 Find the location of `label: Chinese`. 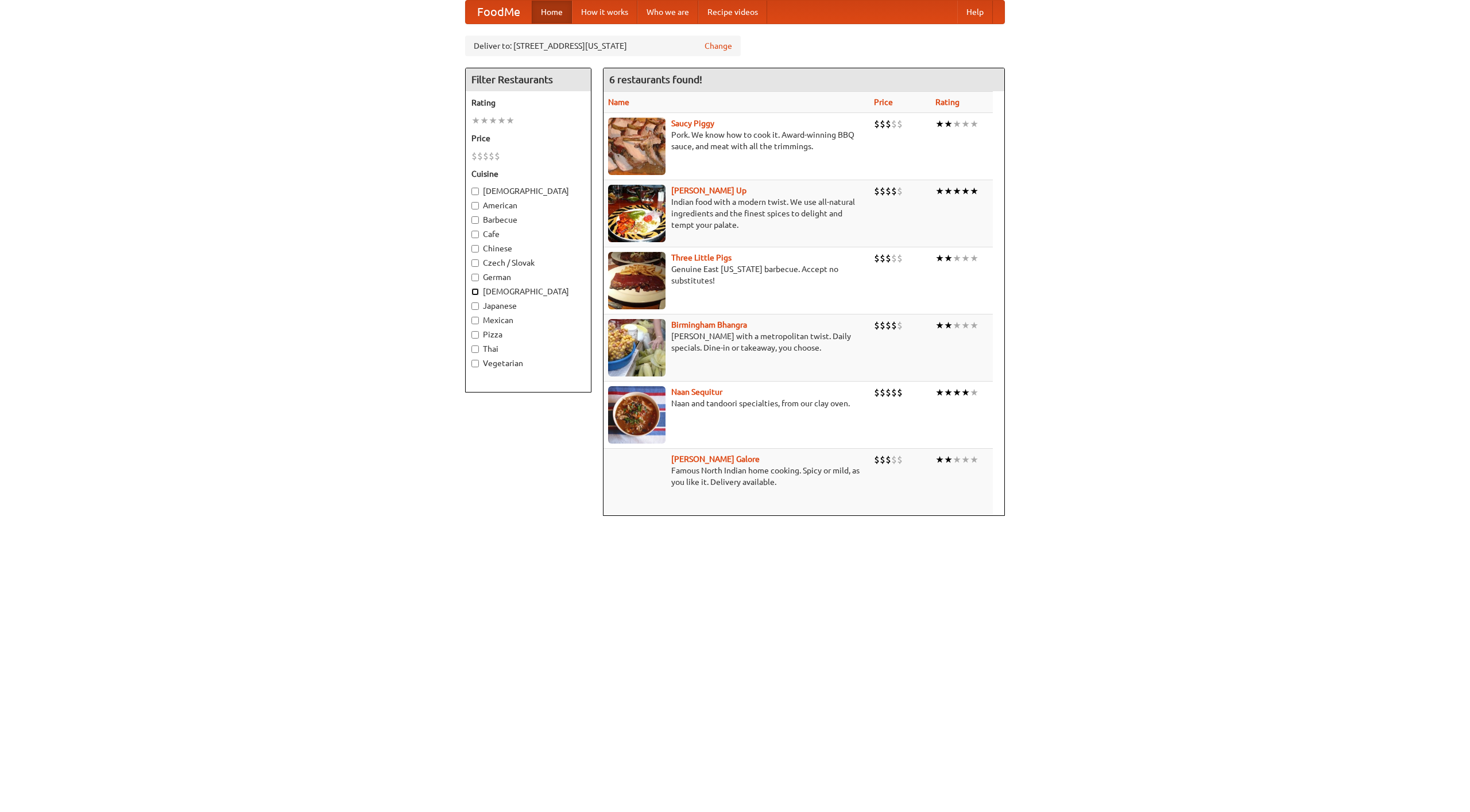

label: Chinese is located at coordinates (529, 249).